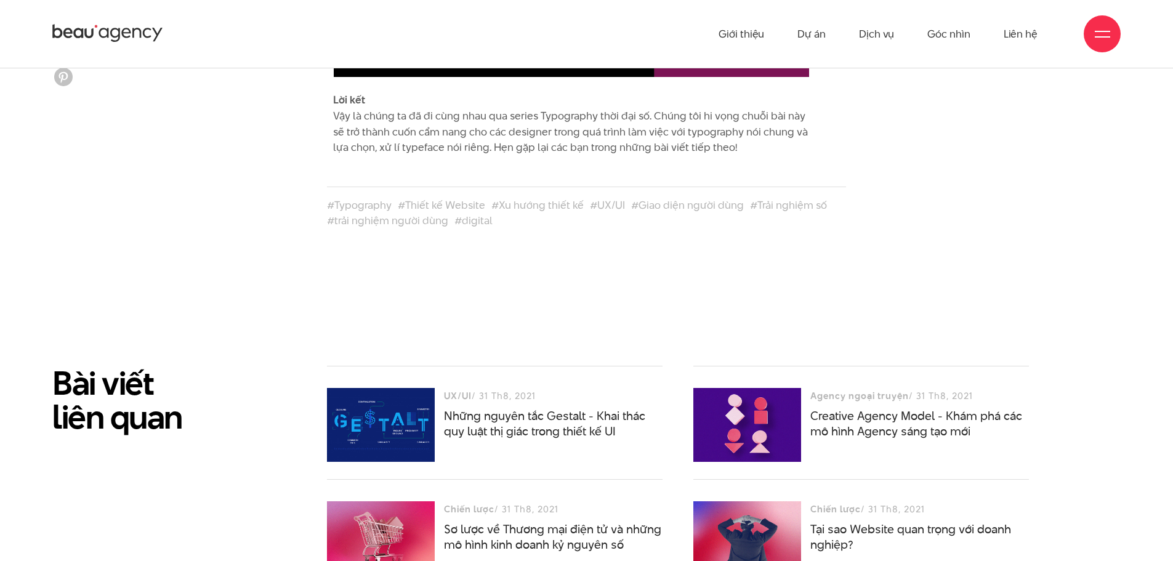 The width and height of the screenshot is (1173, 561). What do you see at coordinates (387, 221) in the screenshot?
I see `a: #trải nghiệm người dùng` at bounding box center [387, 221].